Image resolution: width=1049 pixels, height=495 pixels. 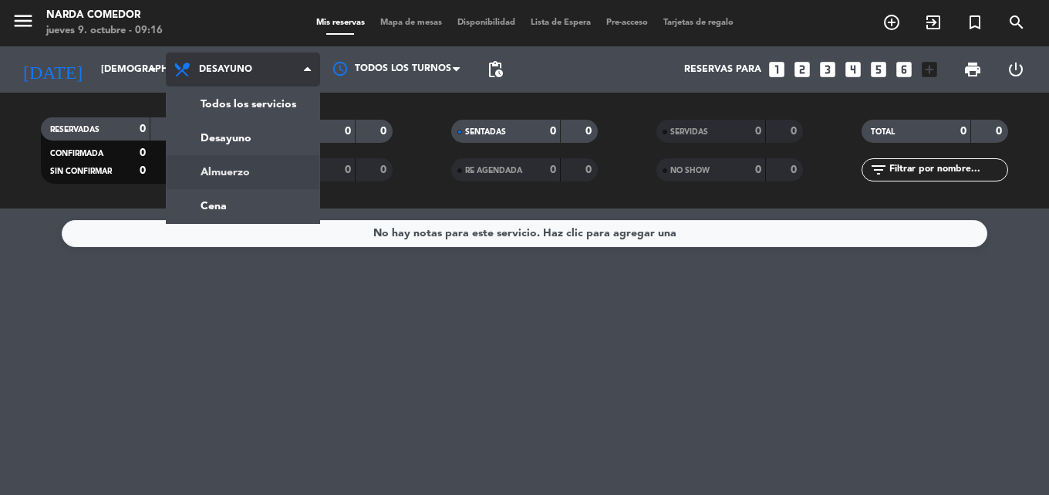 What do you see at coordinates (803, 69) in the screenshot?
I see `i: looks_two` at bounding box center [803, 69].